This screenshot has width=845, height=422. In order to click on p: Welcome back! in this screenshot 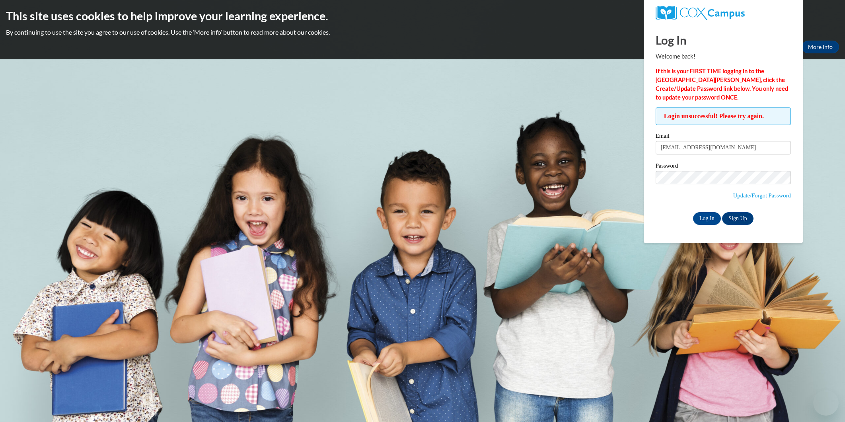, I will do `click(724, 57)`.